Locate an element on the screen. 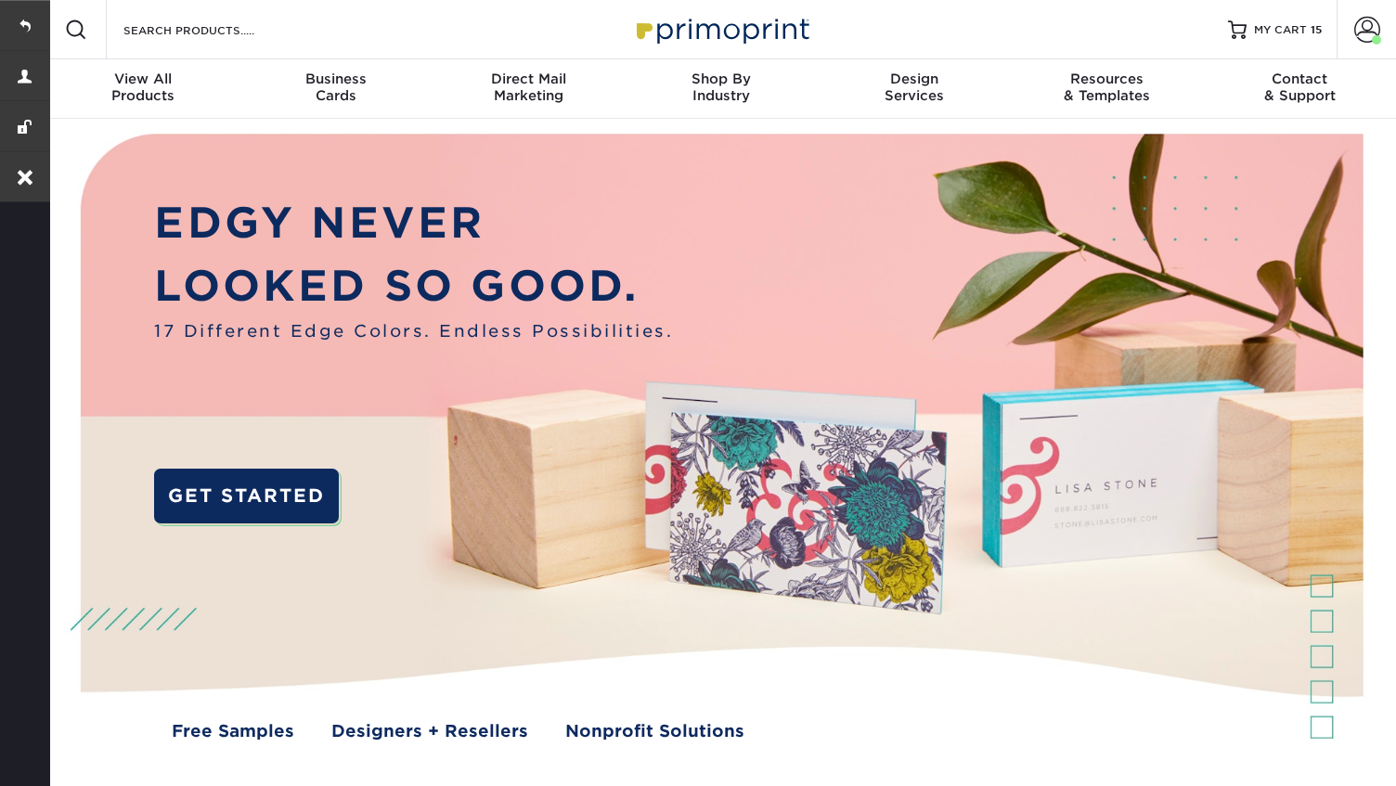 Image resolution: width=1396 pixels, height=786 pixels. p: EDGY NEVER is located at coordinates (413, 224).